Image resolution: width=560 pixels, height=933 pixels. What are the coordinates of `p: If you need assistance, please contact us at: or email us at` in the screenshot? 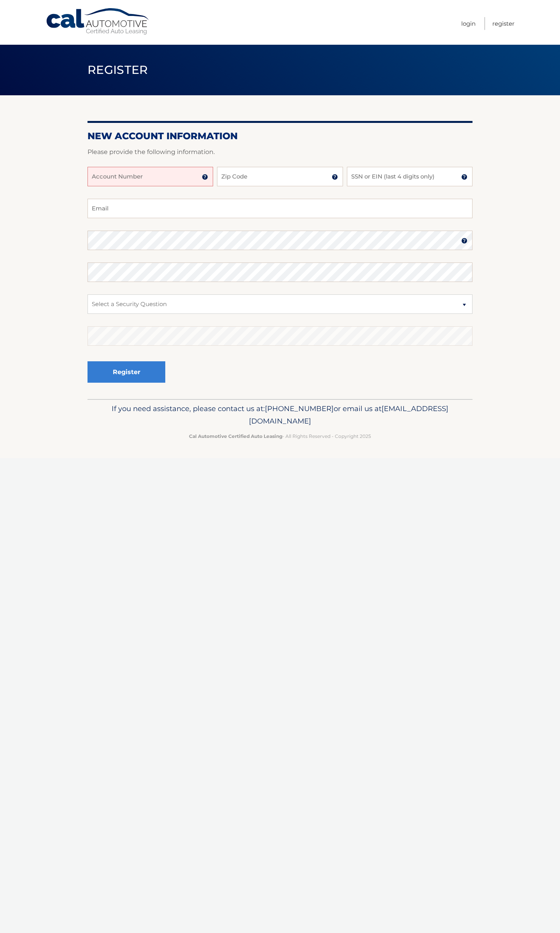 It's located at (280, 415).